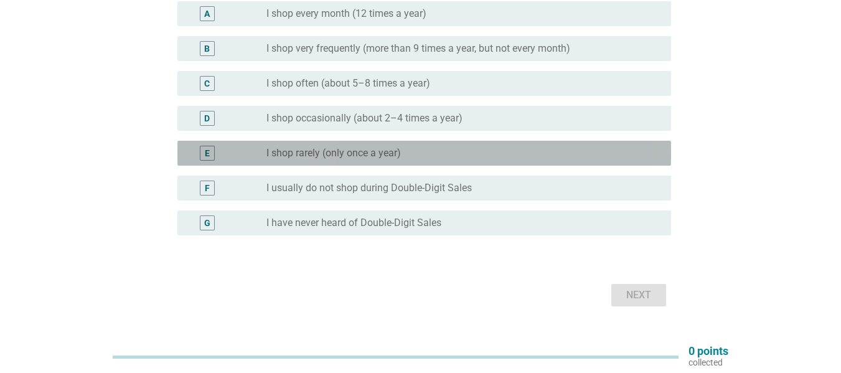 This screenshot has height=373, width=841. What do you see at coordinates (207, 118) in the screenshot?
I see `div: D` at bounding box center [207, 118].